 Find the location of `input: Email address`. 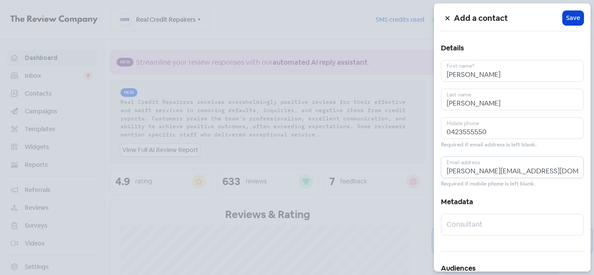

input: Email address is located at coordinates (512, 167).